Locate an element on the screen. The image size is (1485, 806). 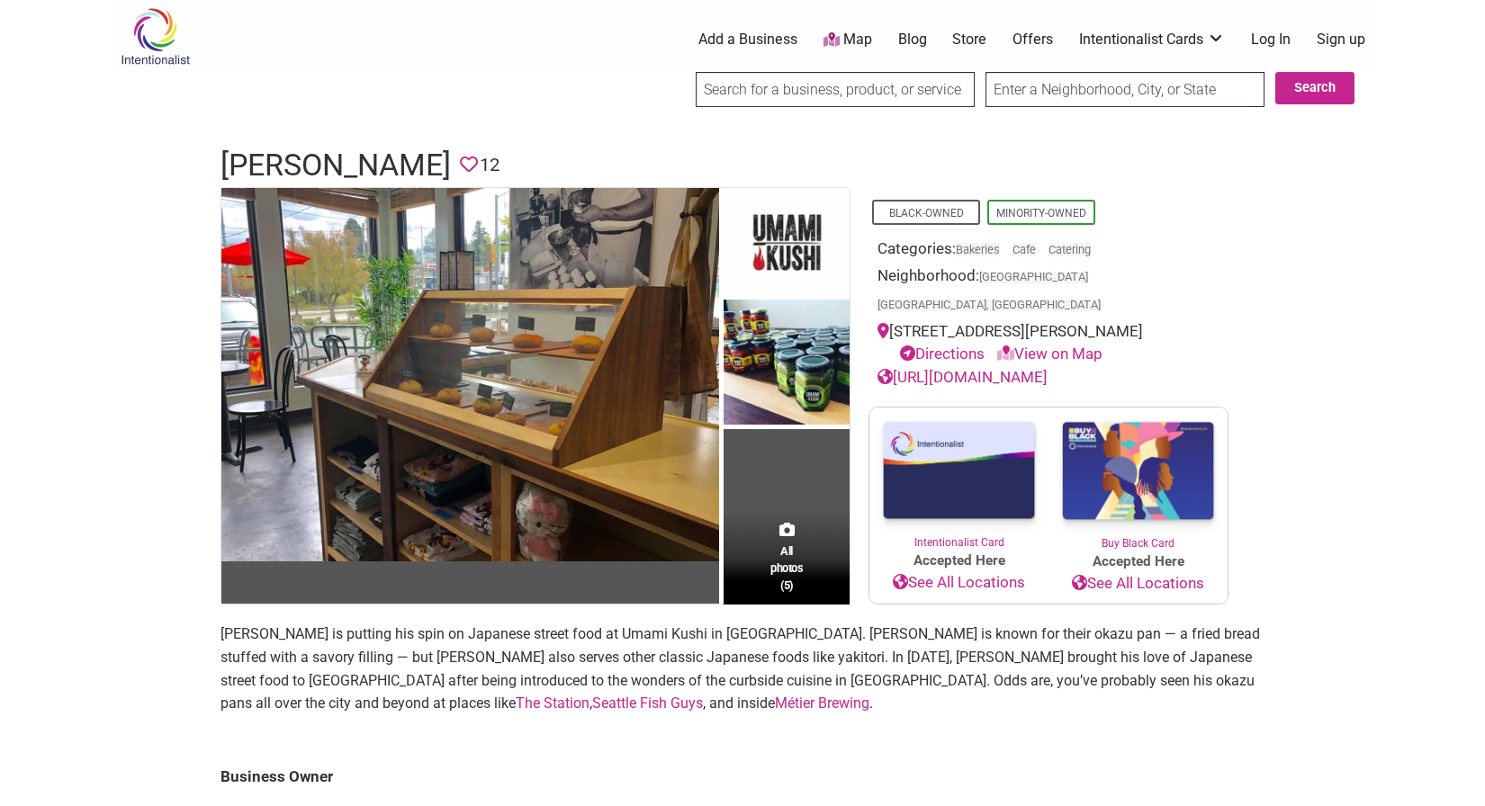
a: Métier Brewing is located at coordinates (822, 703).